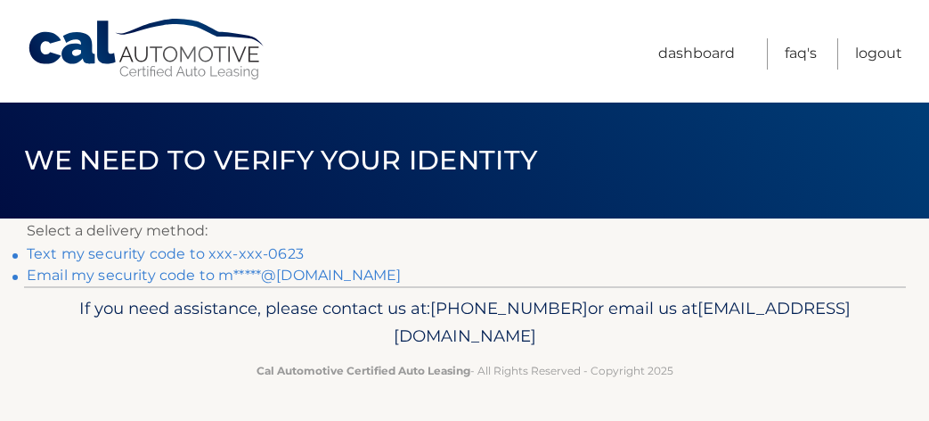 The image size is (929, 421). Describe the element at coordinates (147, 49) in the screenshot. I see `a: Cal Automotive` at that location.